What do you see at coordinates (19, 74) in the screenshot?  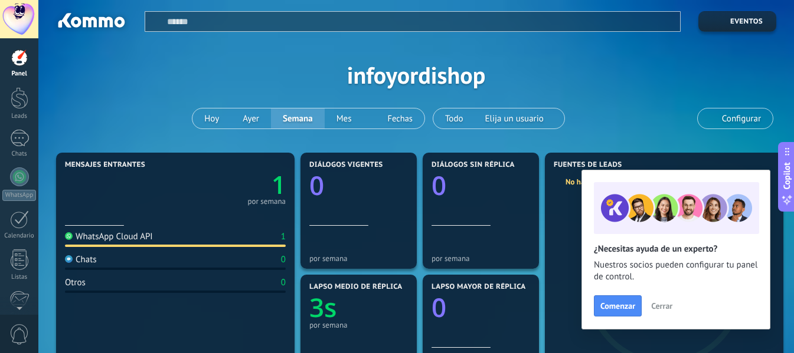 I see `div: Panel` at bounding box center [19, 74].